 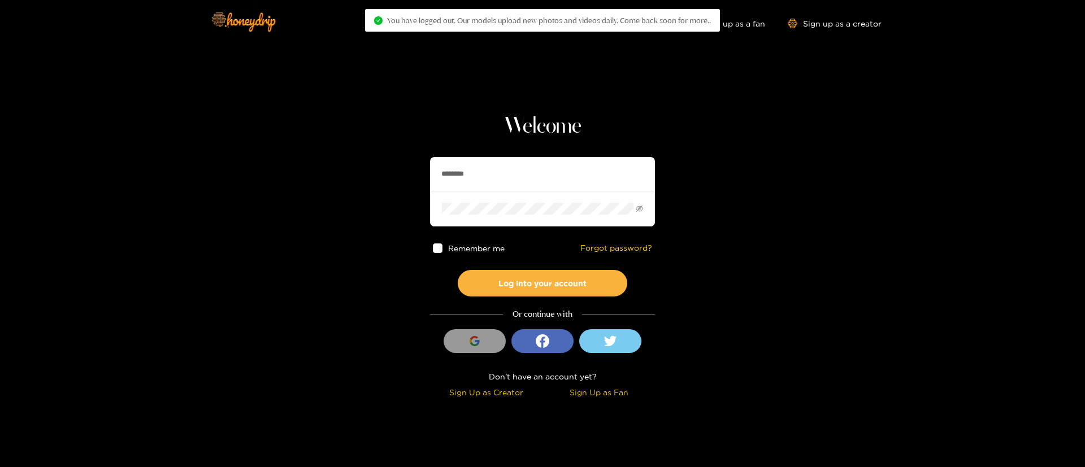 What do you see at coordinates (616, 248) in the screenshot?
I see `a: Forgot password?` at bounding box center [616, 248].